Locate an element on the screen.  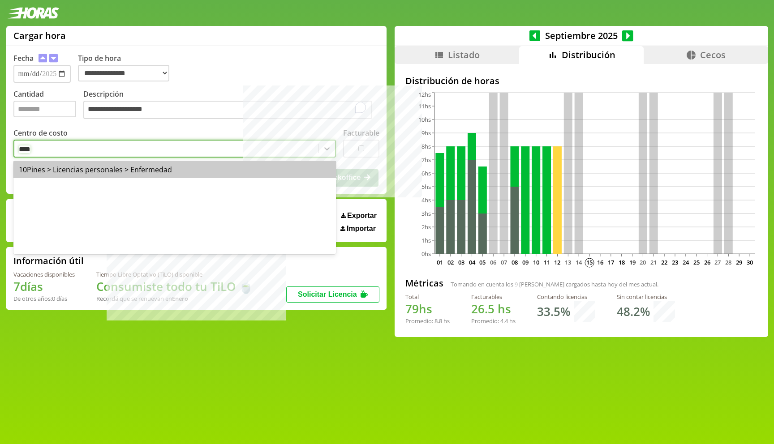
span: 9 is located at coordinates (516, 284).